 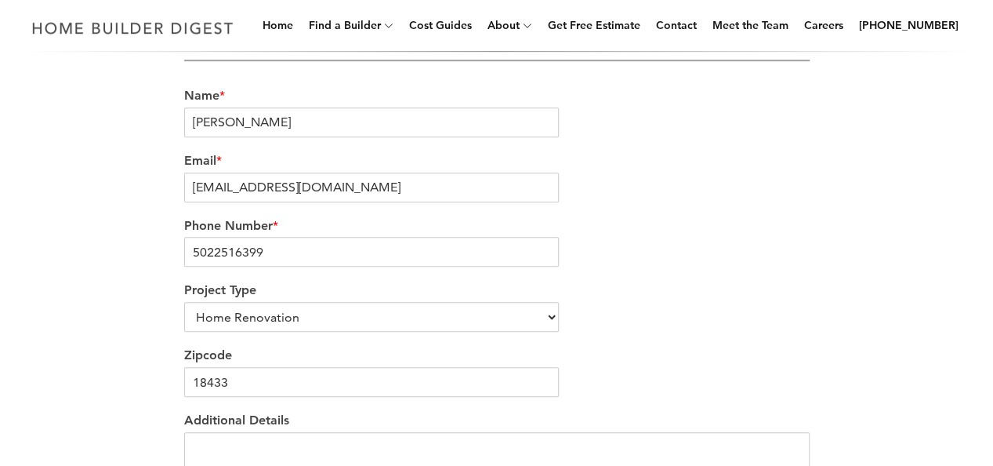 What do you see at coordinates (497, 290) in the screenshot?
I see `label: Project Type` at bounding box center [497, 290].